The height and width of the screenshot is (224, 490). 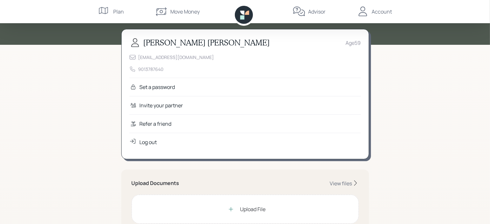 I want to click on div: Account, so click(x=382, y=12).